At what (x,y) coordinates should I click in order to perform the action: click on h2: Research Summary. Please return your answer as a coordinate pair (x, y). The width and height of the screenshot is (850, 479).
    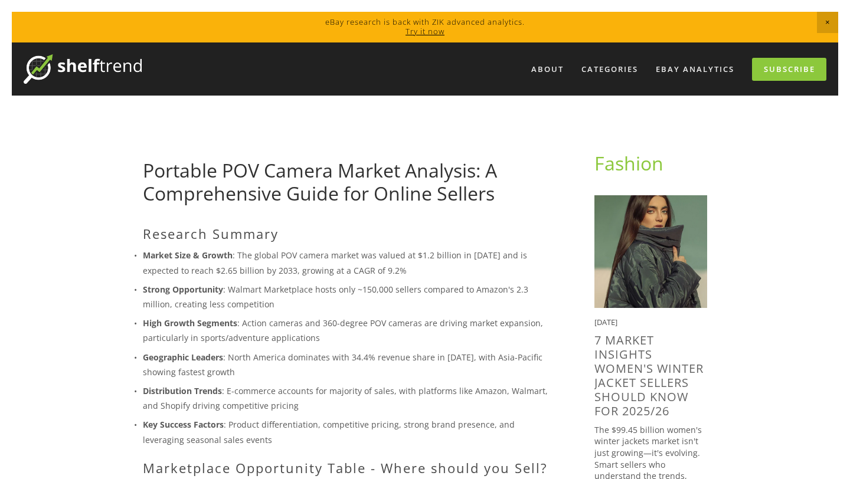
    Looking at the image, I should click on (349, 234).